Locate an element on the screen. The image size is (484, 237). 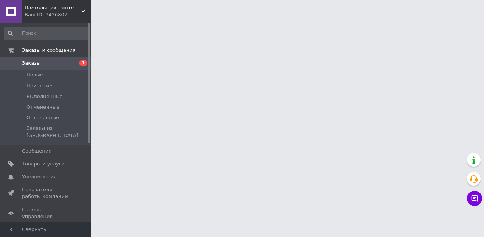
span: Отмененные is located at coordinates (43, 107).